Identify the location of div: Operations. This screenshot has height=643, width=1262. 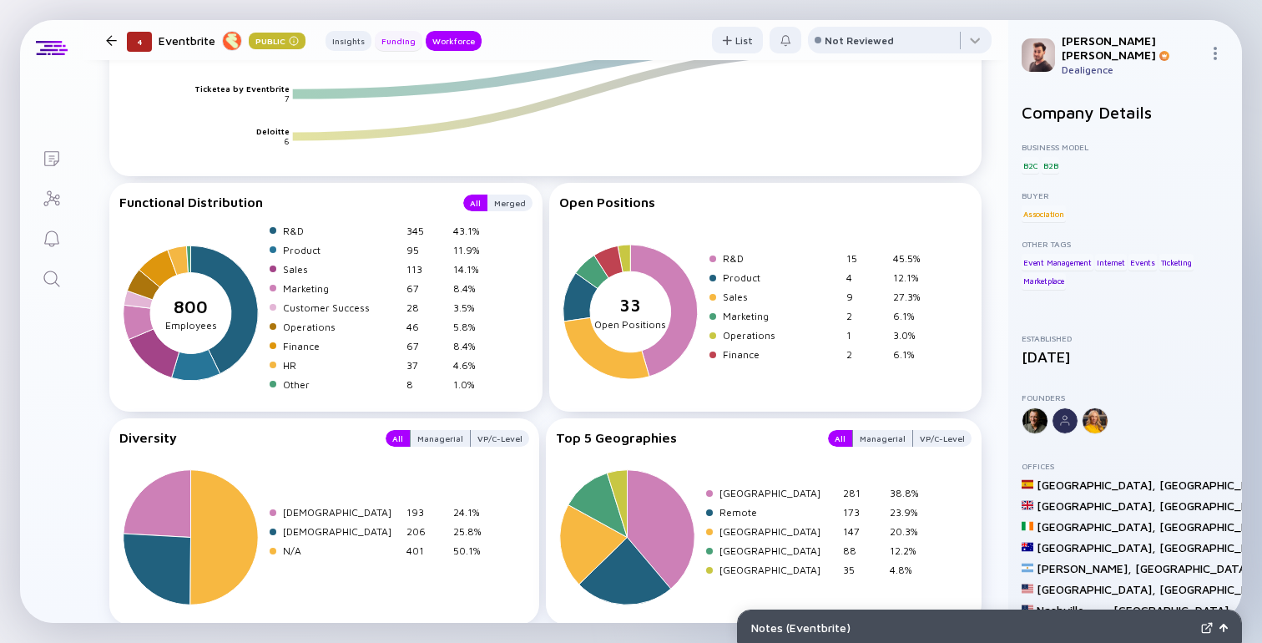
(341, 326).